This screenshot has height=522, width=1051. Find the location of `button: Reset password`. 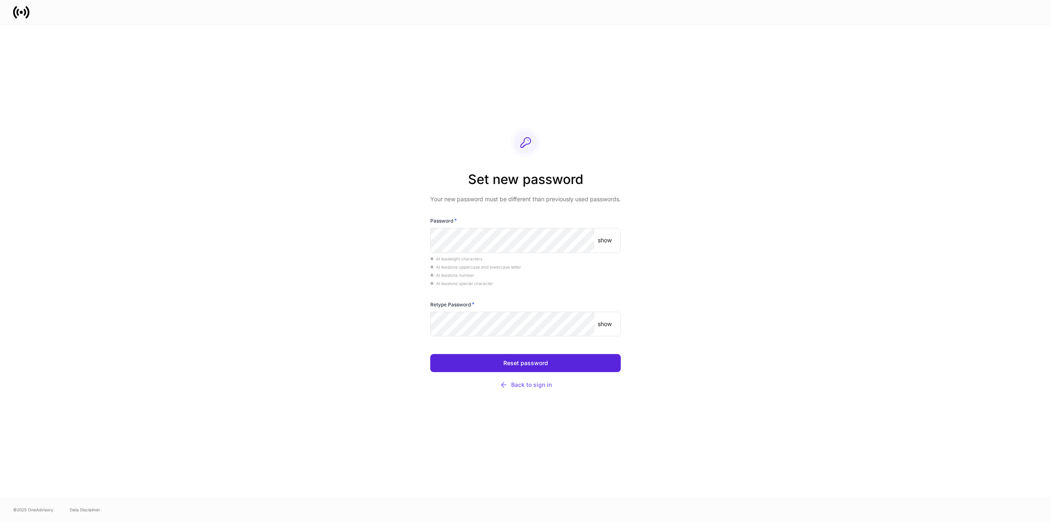

button: Reset password is located at coordinates (526, 363).